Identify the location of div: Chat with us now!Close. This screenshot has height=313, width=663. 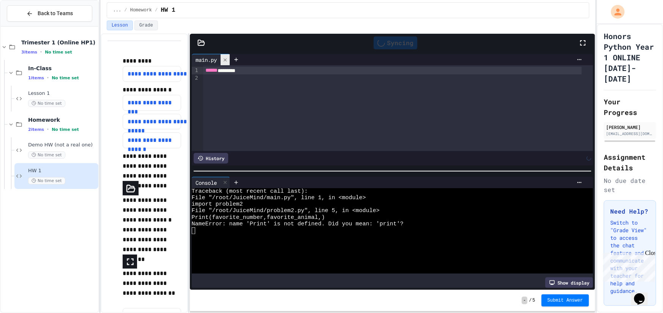
(28, 25).